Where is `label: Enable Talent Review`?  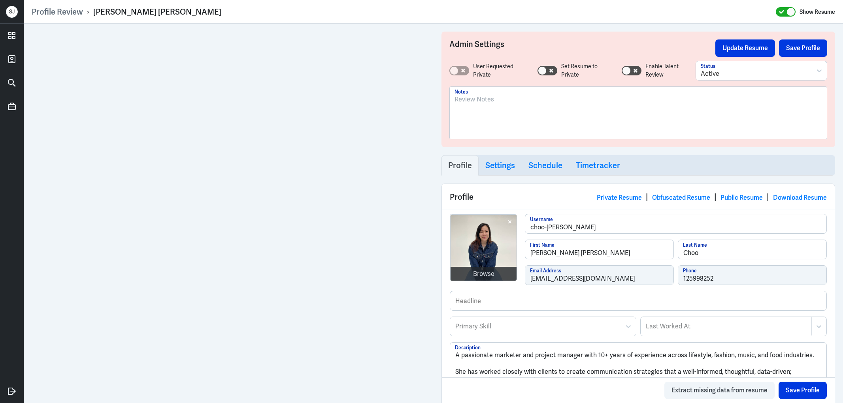
label: Enable Talent Review is located at coordinates (670, 71).